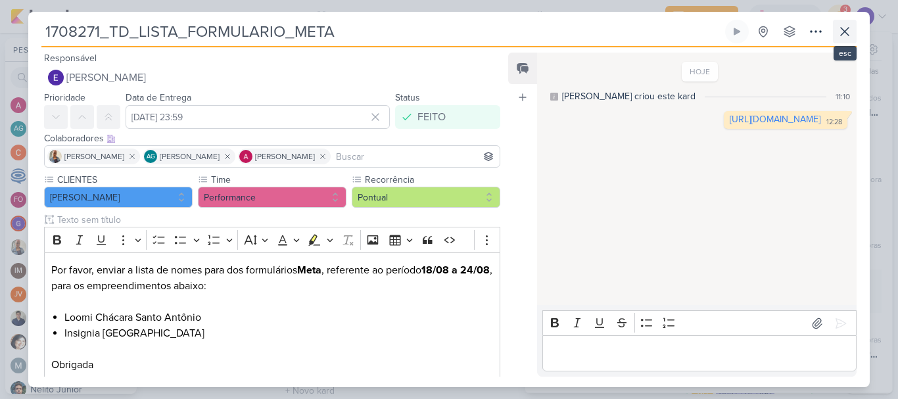 Image resolution: width=898 pixels, height=399 pixels. Describe the element at coordinates (737, 32) in the screenshot. I see `div: Ligar relógio` at that location.